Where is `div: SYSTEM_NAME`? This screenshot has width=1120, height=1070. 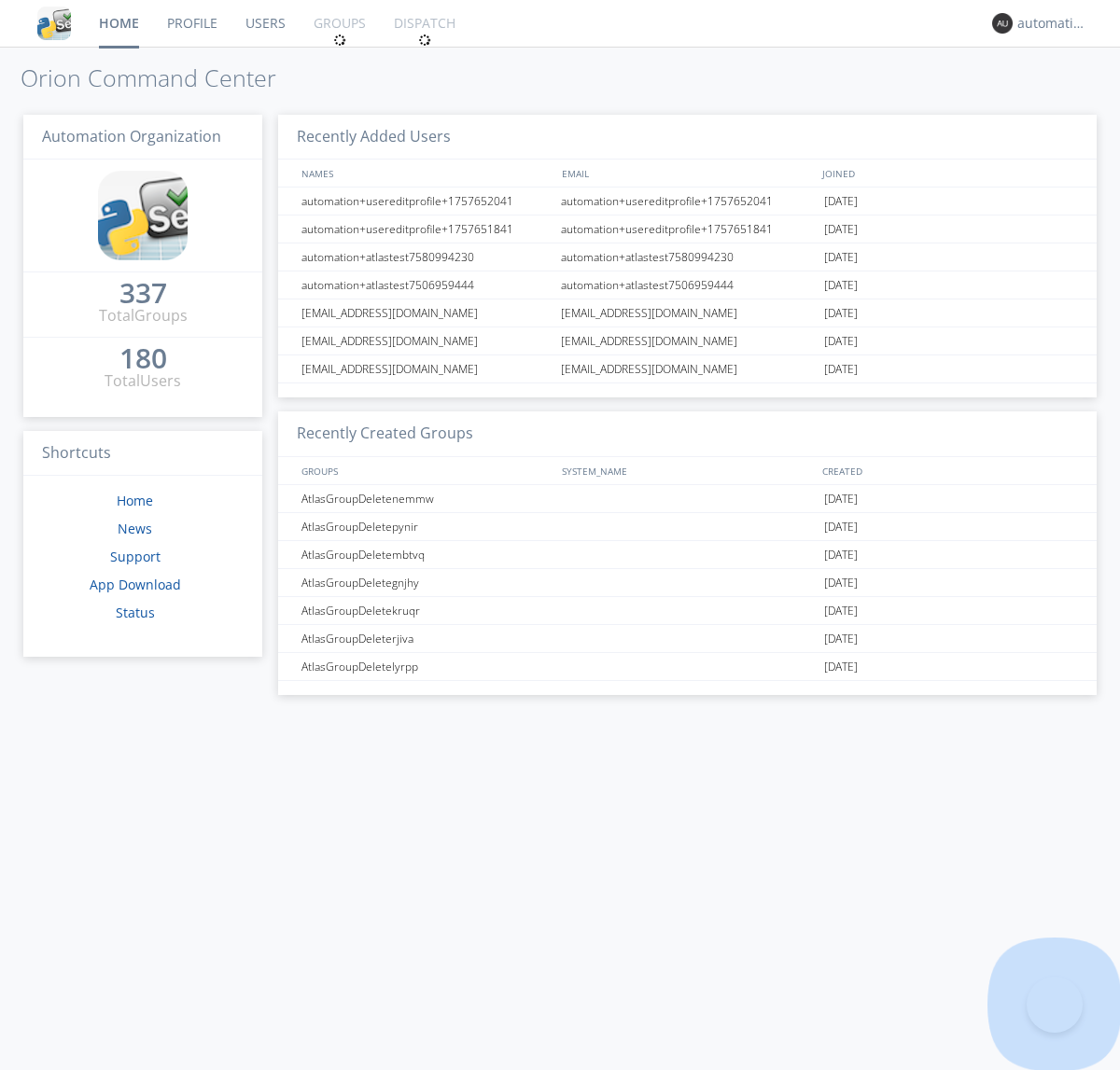 div: SYSTEM_NAME is located at coordinates (687, 470).